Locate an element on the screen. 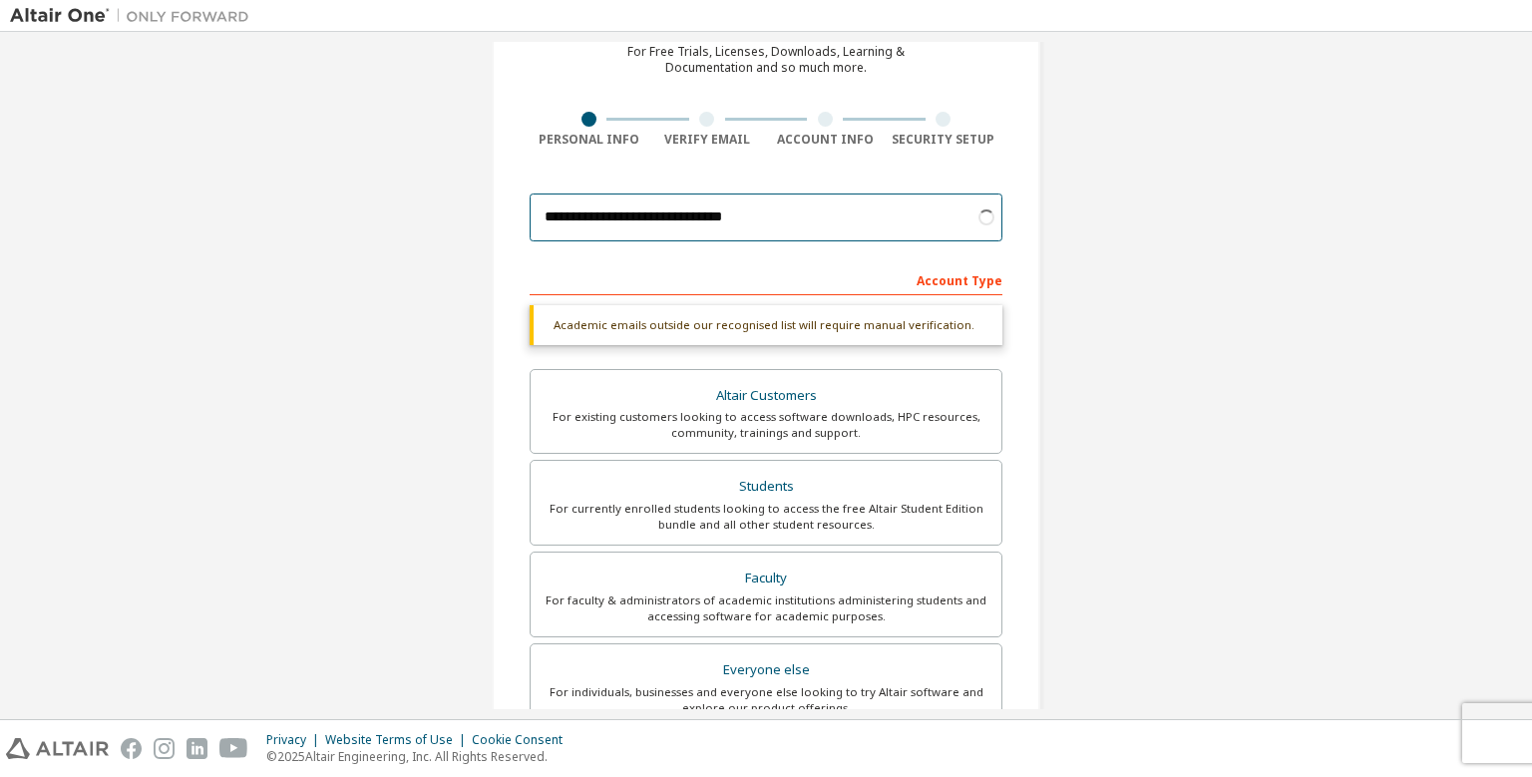  div: Students is located at coordinates (766, 487).